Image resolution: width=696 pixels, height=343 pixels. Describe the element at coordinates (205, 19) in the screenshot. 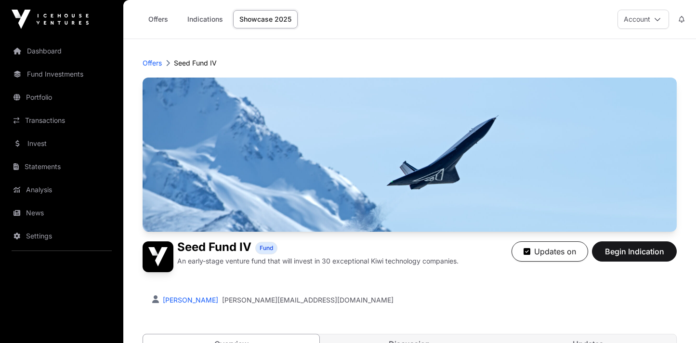

I see `a: Indications` at that location.